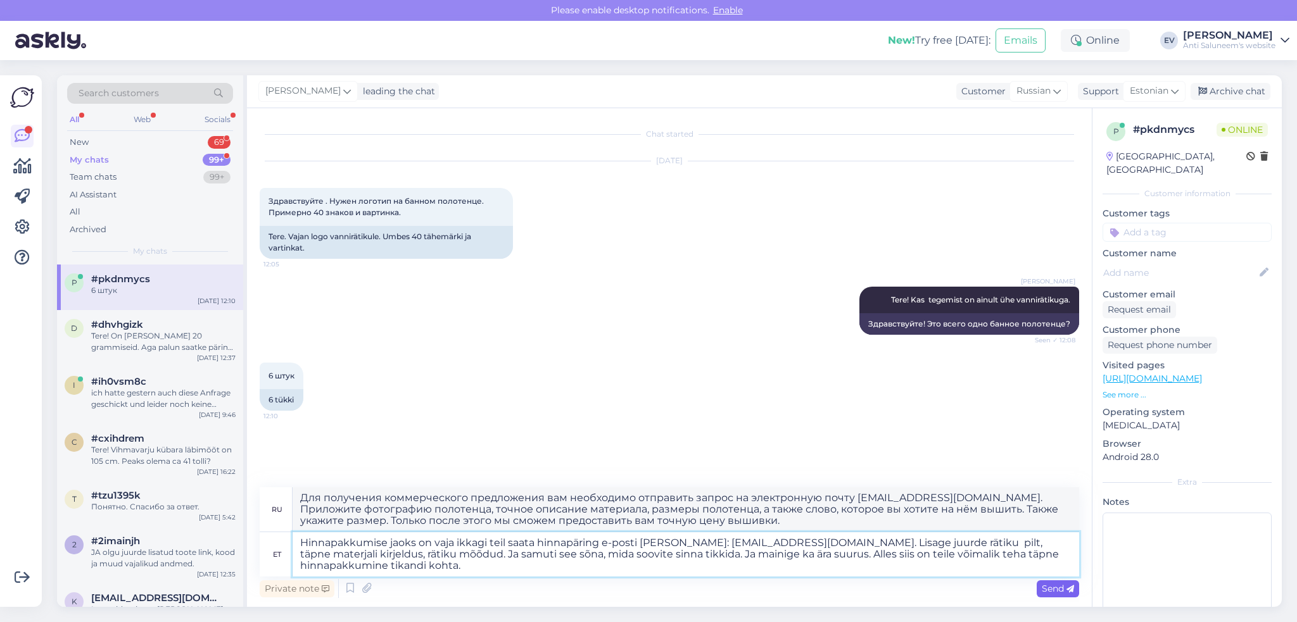 This screenshot has height=622, width=1297. What do you see at coordinates (163, 507) in the screenshot?
I see `div: Понятно. Спасибо за ответ.` at bounding box center [163, 507].